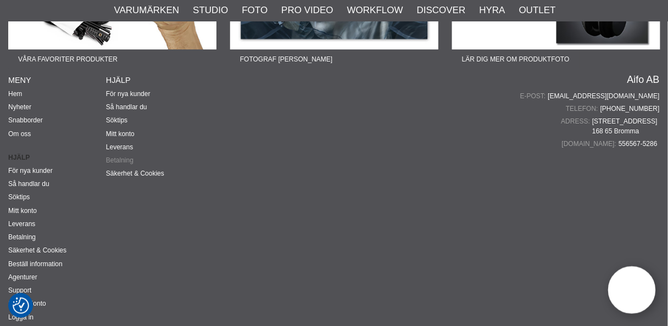 Image resolution: width=668 pixels, height=326 pixels. I want to click on span: Telefon:, so click(583, 109).